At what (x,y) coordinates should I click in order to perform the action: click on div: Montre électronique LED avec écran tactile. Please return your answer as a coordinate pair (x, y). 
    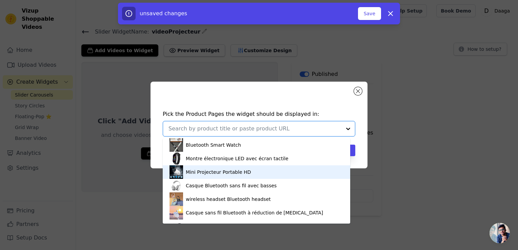
    Looking at the image, I should click on (237, 159).